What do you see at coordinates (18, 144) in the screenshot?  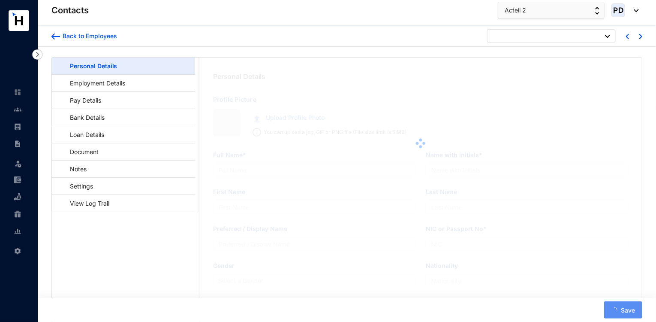 I see `img: contract-unselected.99e2b2107c0a7dd48938.svg` at bounding box center [18, 144].